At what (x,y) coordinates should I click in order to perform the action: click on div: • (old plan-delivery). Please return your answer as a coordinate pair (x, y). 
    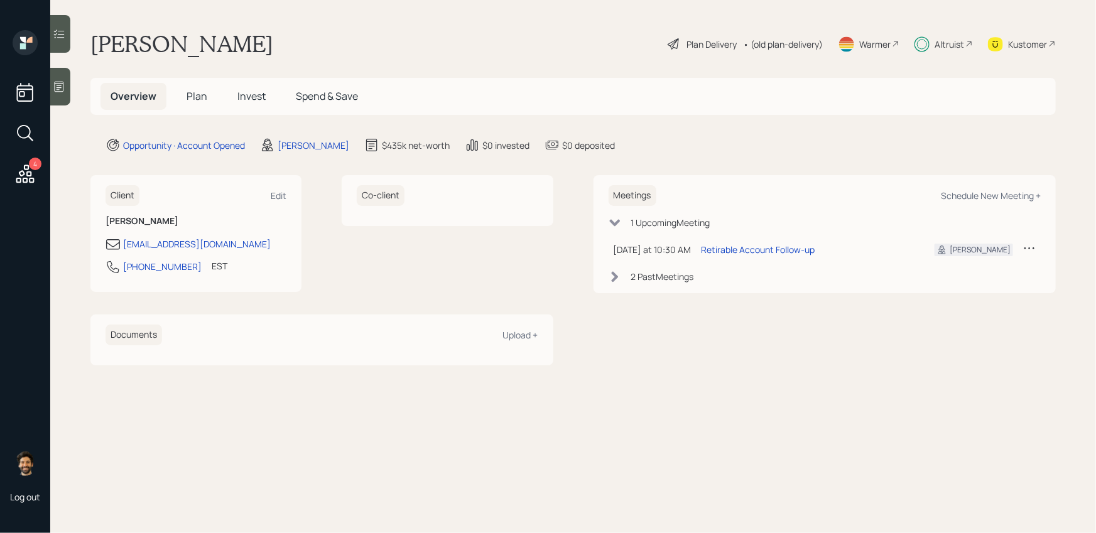
    Looking at the image, I should click on (783, 44).